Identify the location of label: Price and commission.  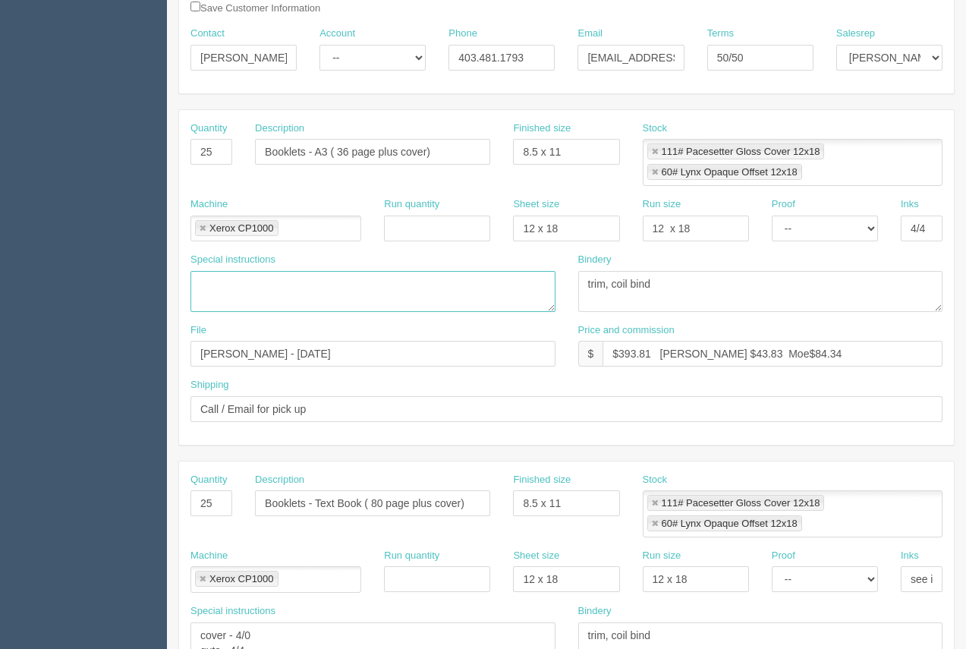
(626, 330).